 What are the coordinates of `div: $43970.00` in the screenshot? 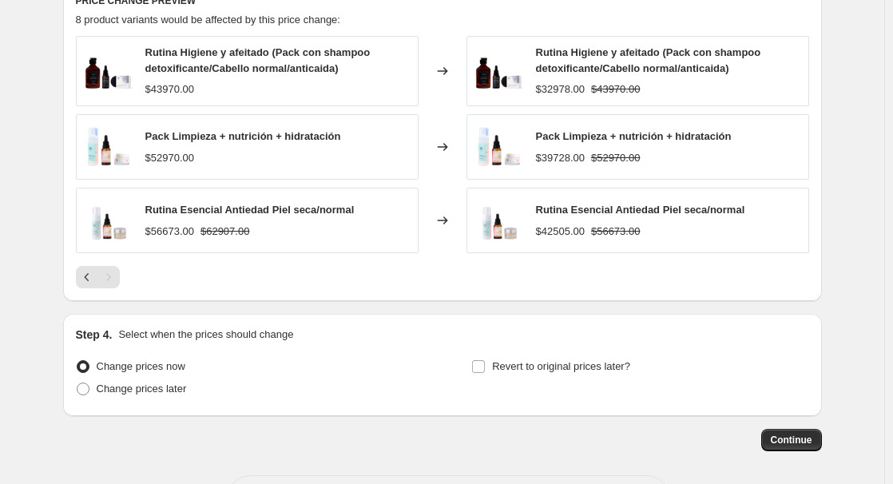 It's located at (169, 89).